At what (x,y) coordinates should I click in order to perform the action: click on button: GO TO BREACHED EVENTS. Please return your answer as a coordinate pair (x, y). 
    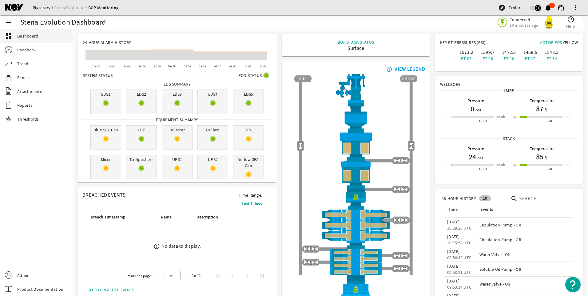
    Looking at the image, I should click on (111, 290).